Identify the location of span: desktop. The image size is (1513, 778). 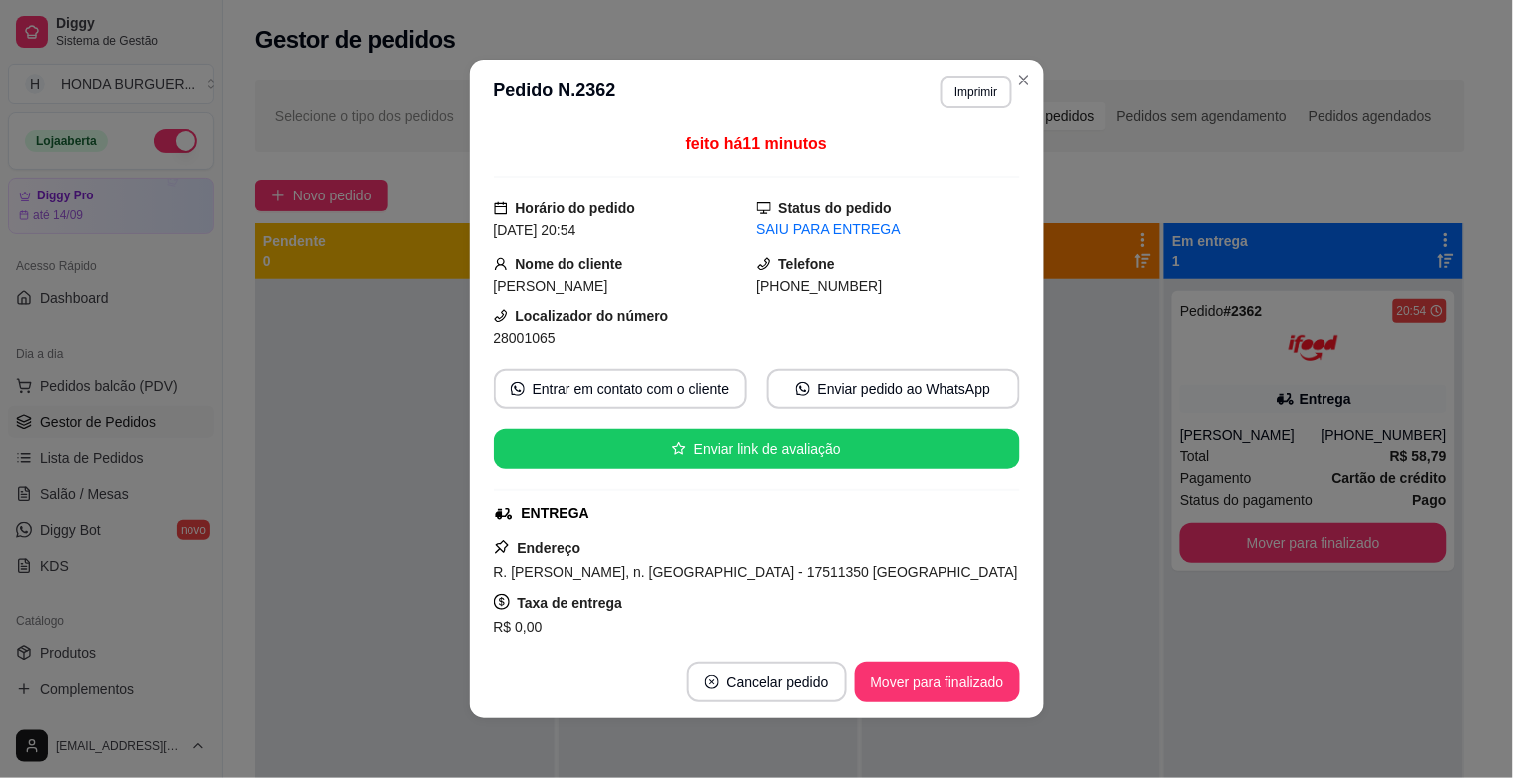
(764, 208).